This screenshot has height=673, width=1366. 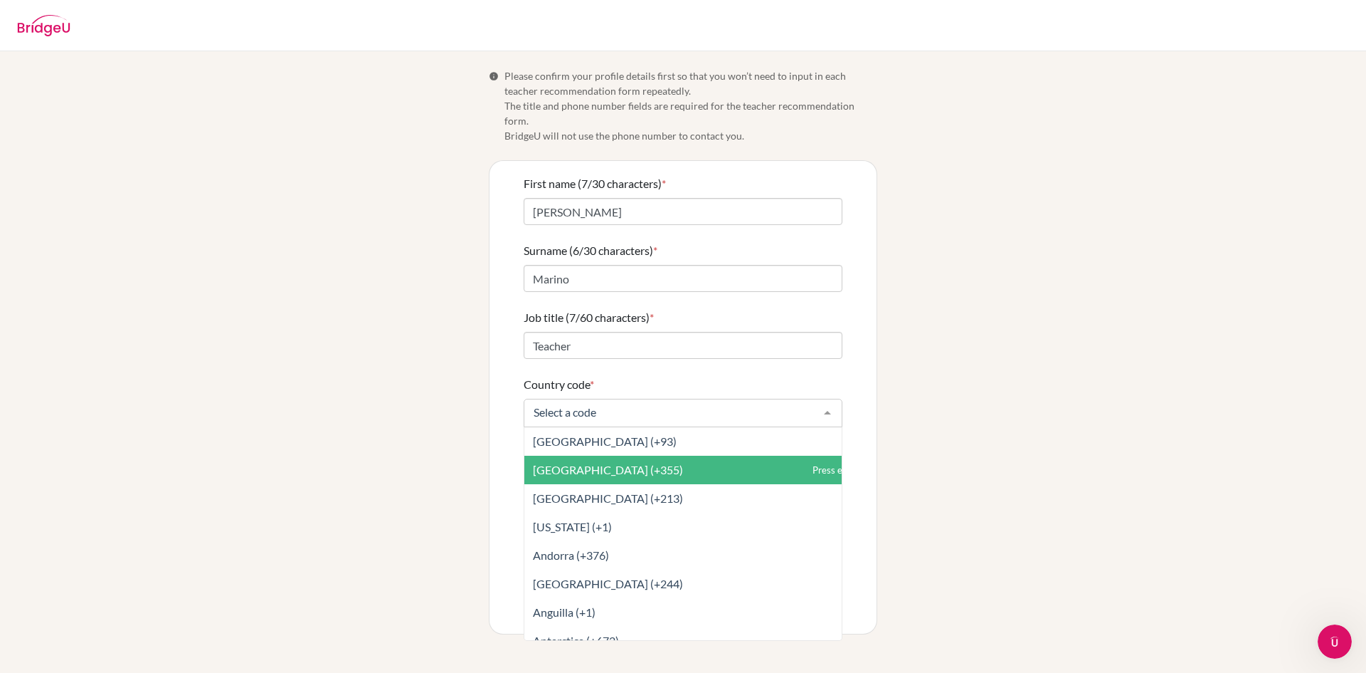 I want to click on label: Job title (7/60 characters), so click(x=589, y=317).